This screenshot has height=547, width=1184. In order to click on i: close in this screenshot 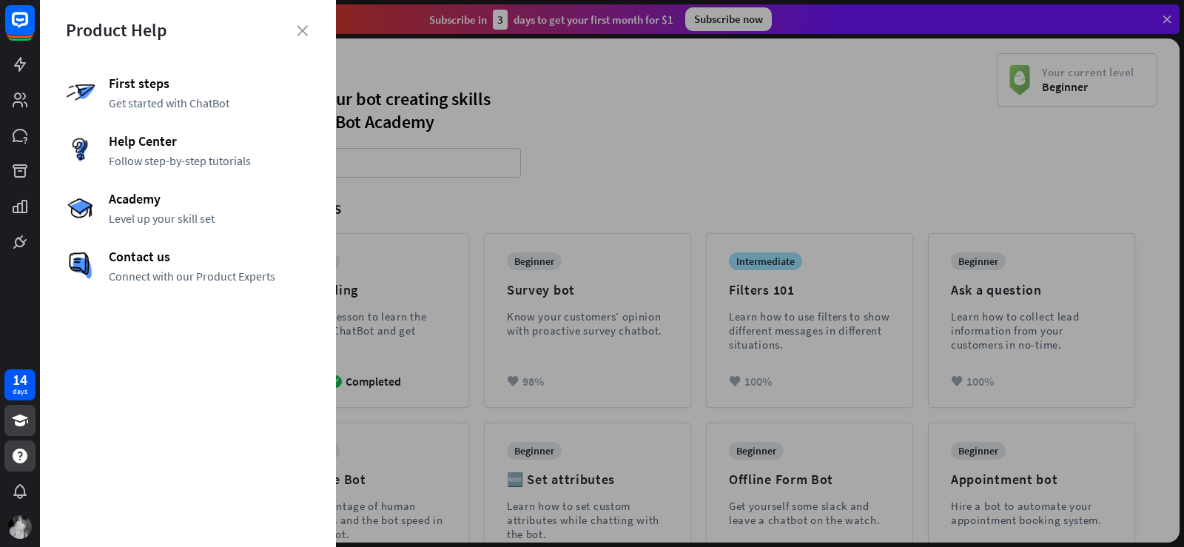, I will do `click(302, 30)`.